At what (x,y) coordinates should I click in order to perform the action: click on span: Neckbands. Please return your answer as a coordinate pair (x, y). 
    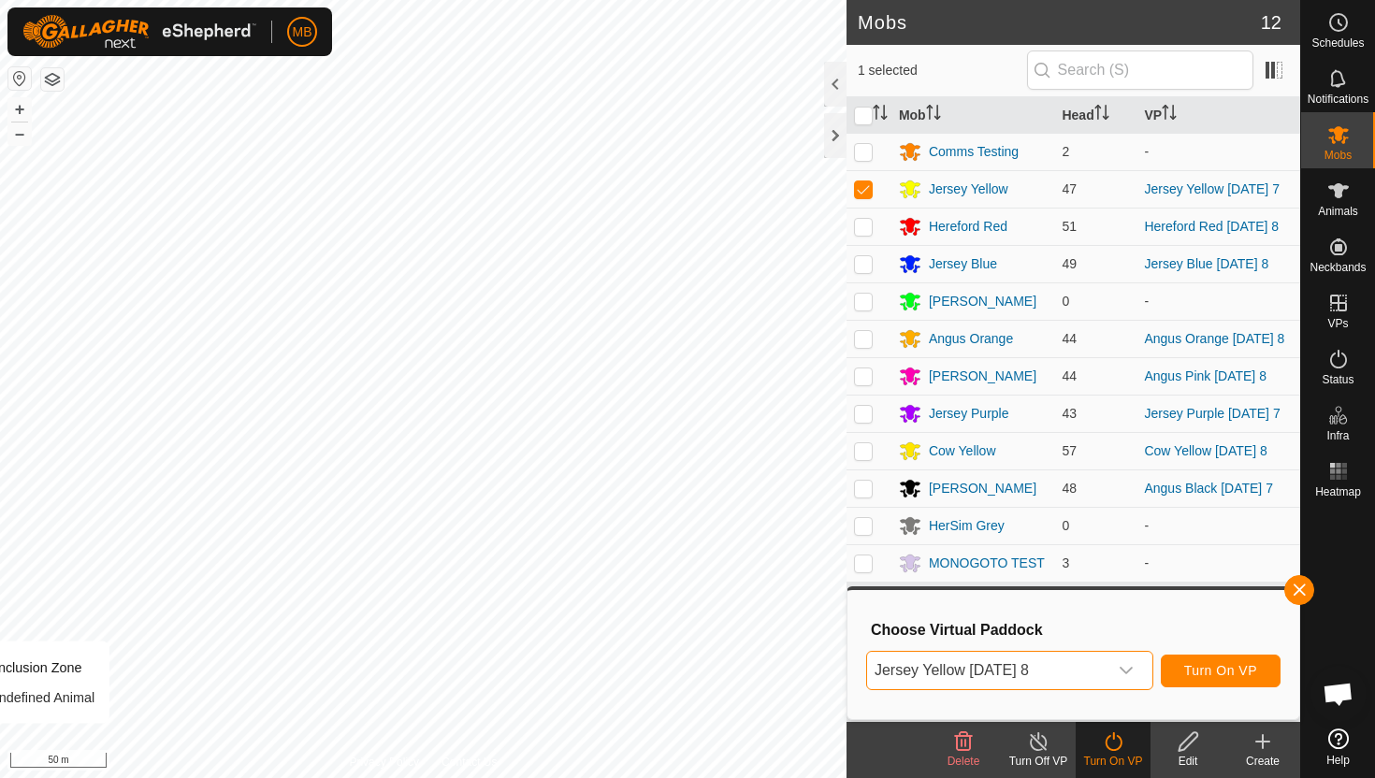
    Looking at the image, I should click on (1337, 267).